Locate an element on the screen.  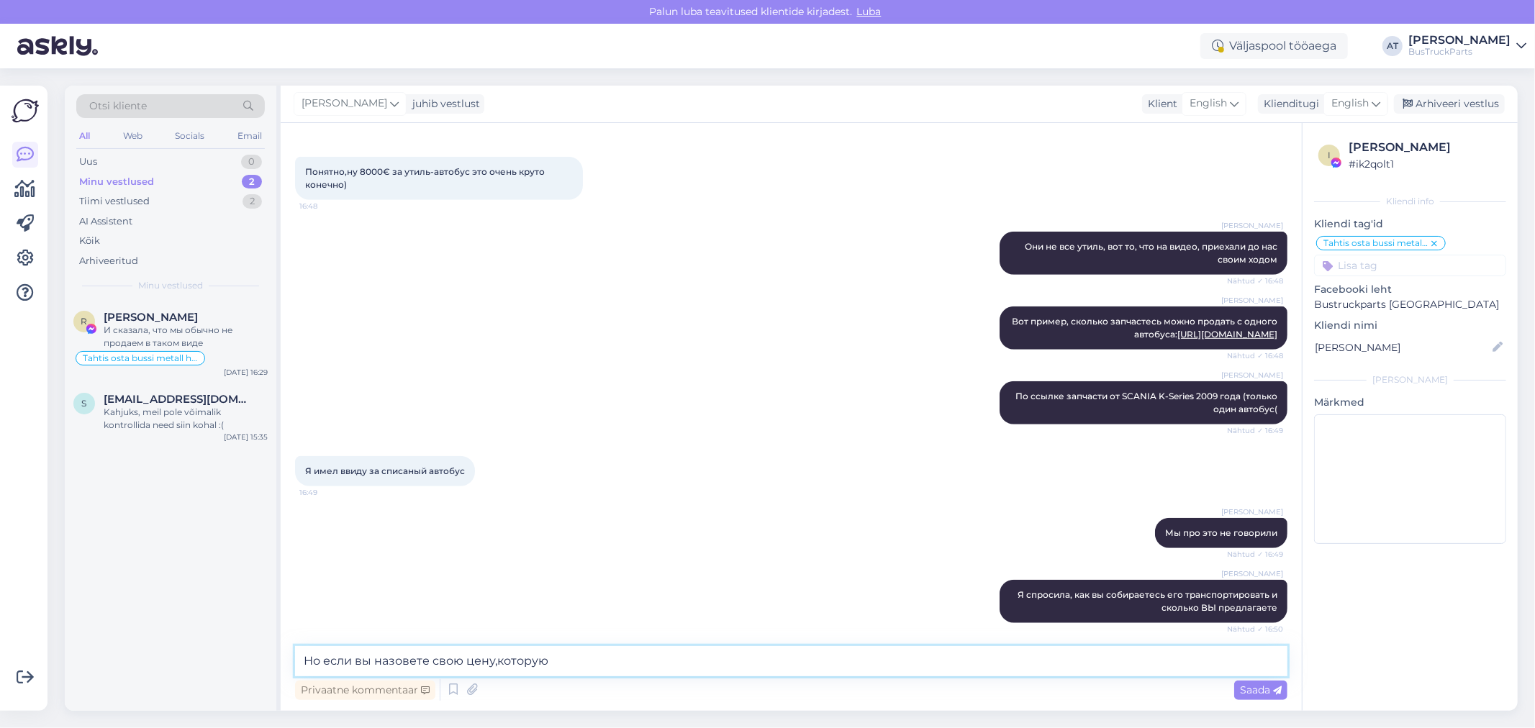
div: Minu vestlused is located at coordinates (117, 182).